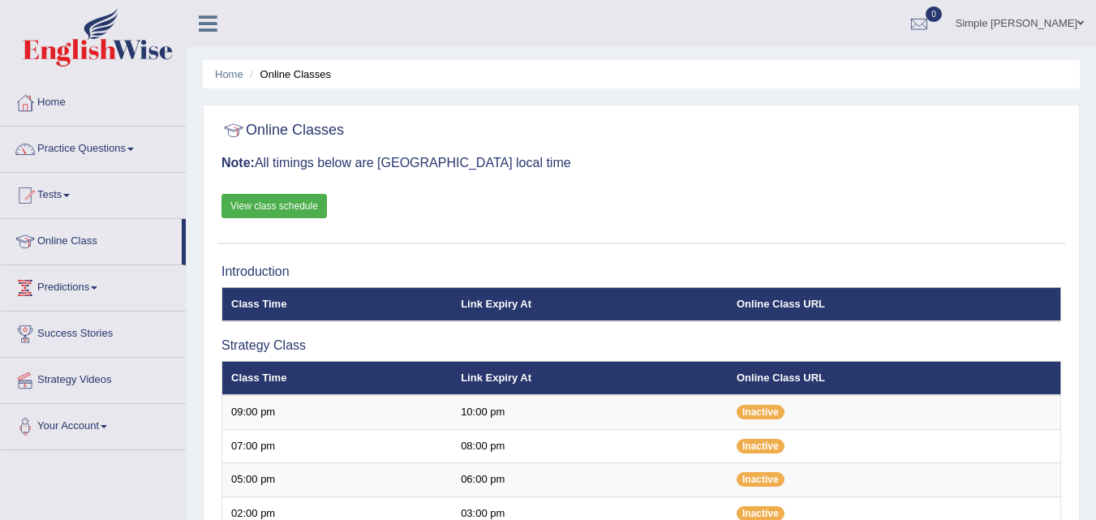 This screenshot has height=520, width=1096. What do you see at coordinates (641, 272) in the screenshot?
I see `h3: Introduction` at bounding box center [641, 272].